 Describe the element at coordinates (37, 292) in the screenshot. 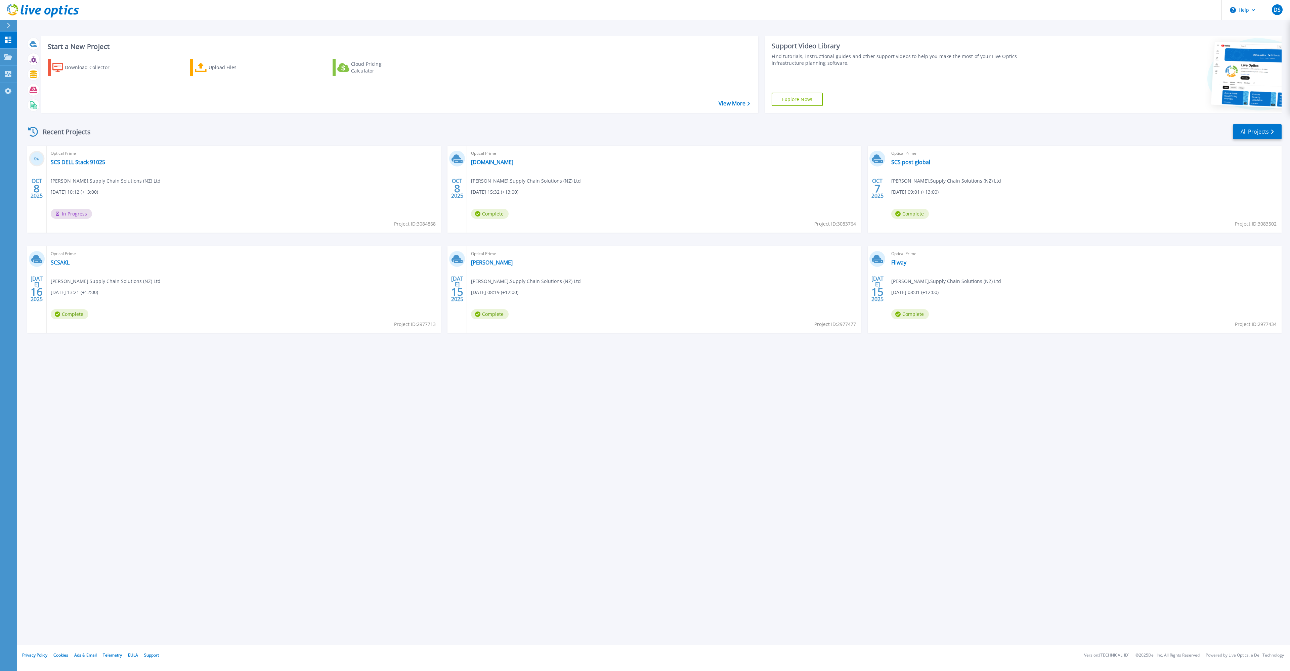

I see `span: 16` at that location.